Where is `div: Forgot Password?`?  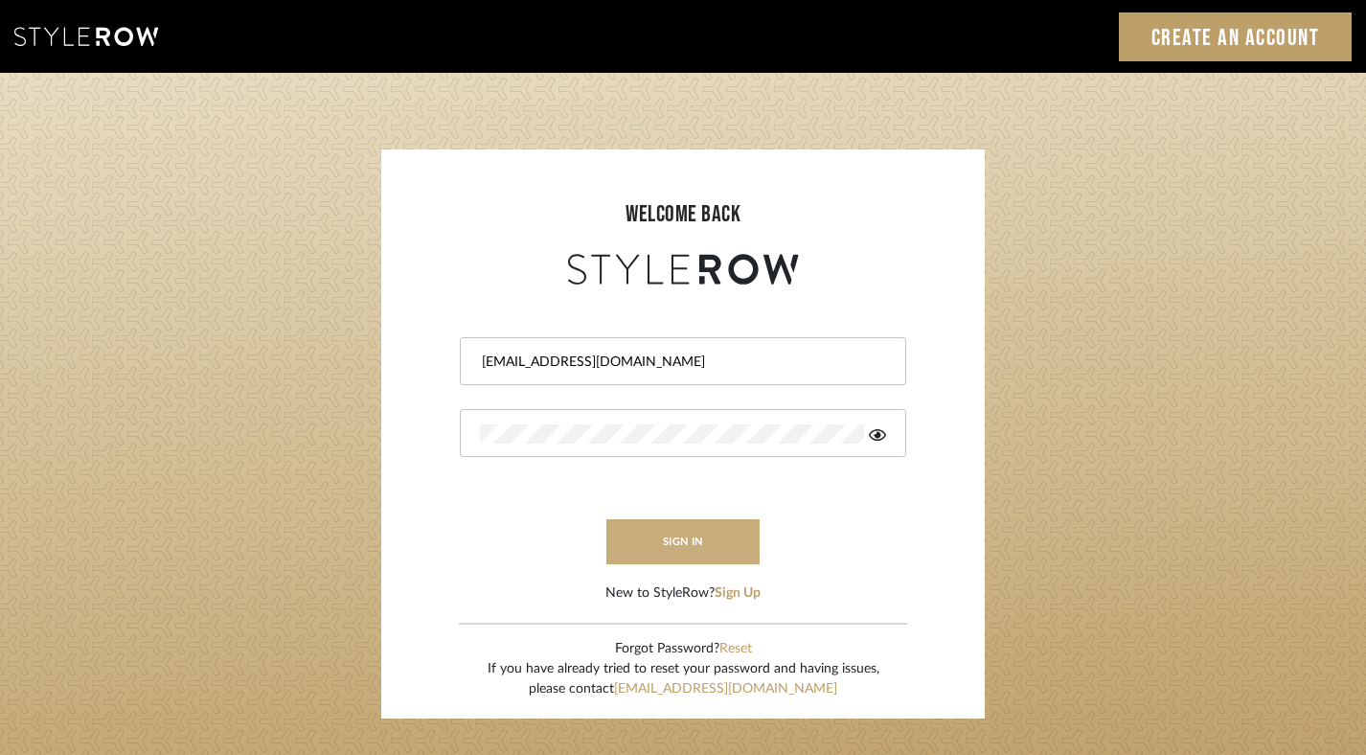 div: Forgot Password? is located at coordinates (683, 649).